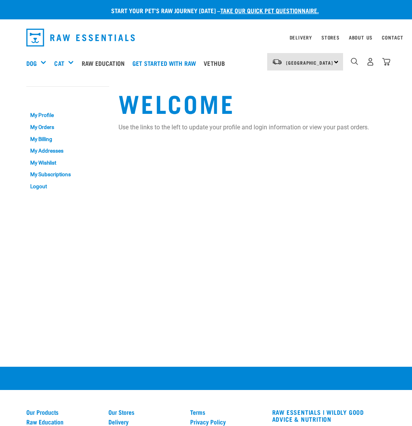 The height and width of the screenshot is (426, 412). What do you see at coordinates (68, 174) in the screenshot?
I see `a: My Subscriptions` at bounding box center [68, 174].